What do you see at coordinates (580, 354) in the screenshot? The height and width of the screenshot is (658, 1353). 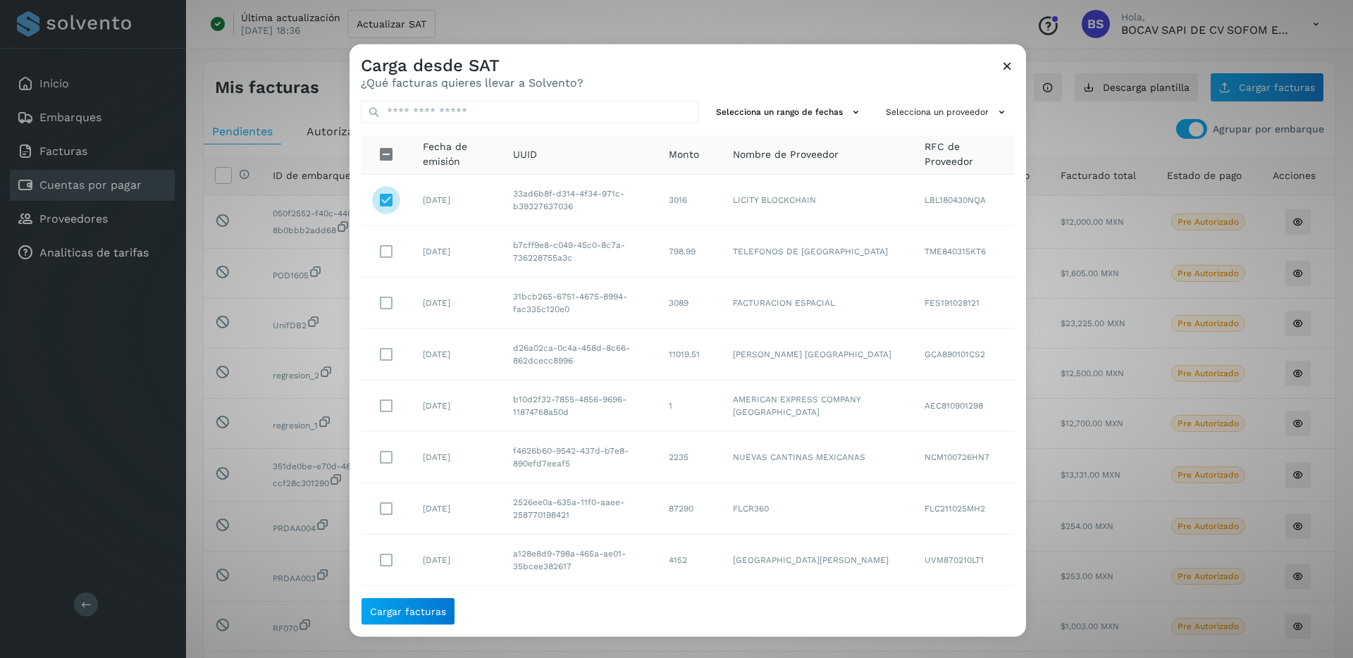 I see `td: d26a02ca-0c4a-458d-8c66-862dcecc8996` at bounding box center [580, 354].